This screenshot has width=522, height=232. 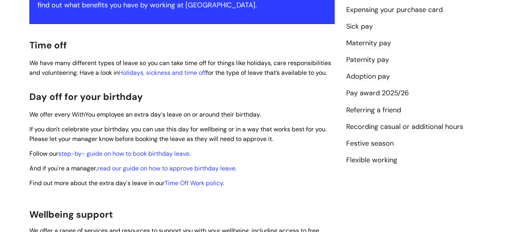 What do you see at coordinates (166, 168) in the screenshot?
I see `a: read our guide on how to approve birthday leave` at bounding box center [166, 168].